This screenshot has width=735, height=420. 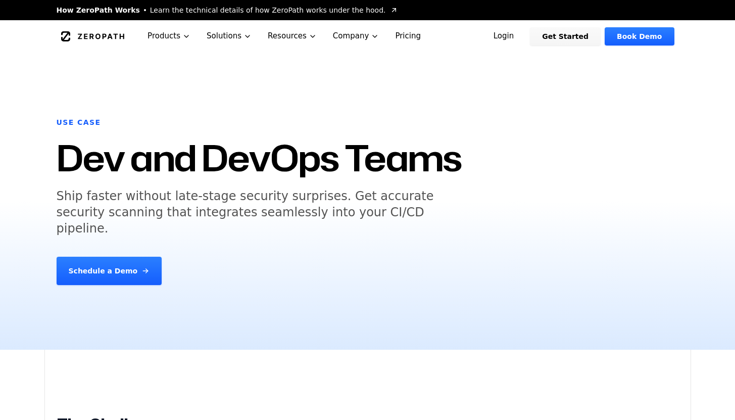 What do you see at coordinates (408, 36) in the screenshot?
I see `a: Pricing` at bounding box center [408, 36].